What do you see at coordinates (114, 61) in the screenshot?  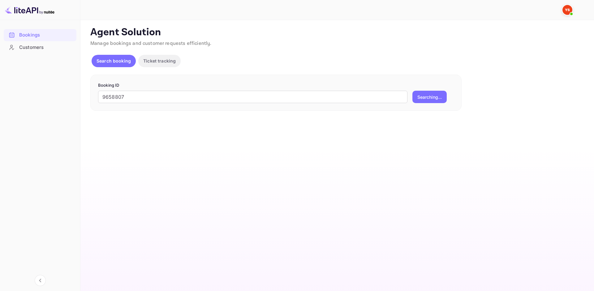 I see `p: Search booking` at bounding box center [114, 61].